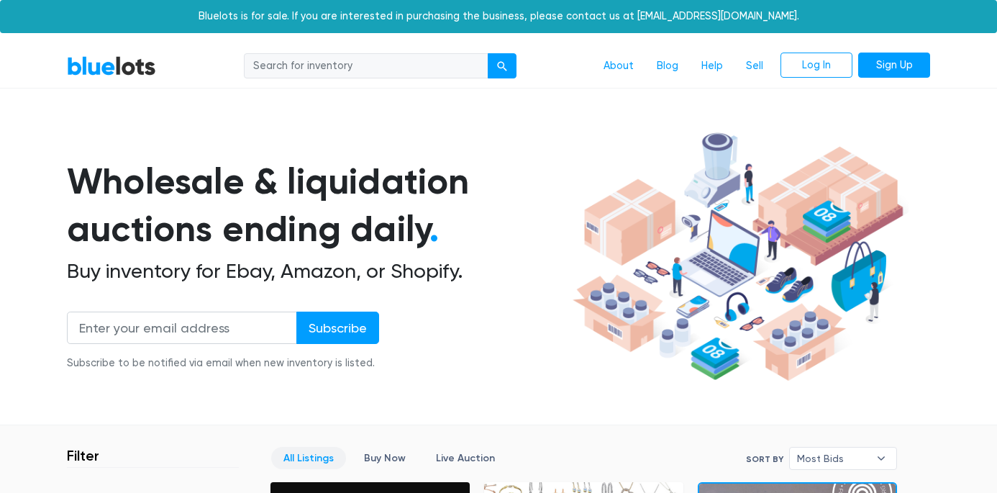  I want to click on a: About, so click(619, 66).